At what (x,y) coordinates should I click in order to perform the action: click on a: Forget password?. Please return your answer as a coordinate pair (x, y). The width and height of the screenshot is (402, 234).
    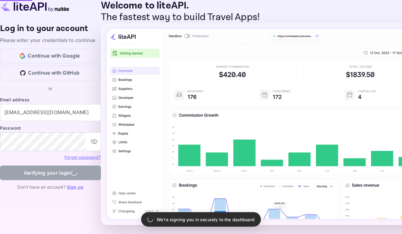
    Looking at the image, I should click on (82, 157).